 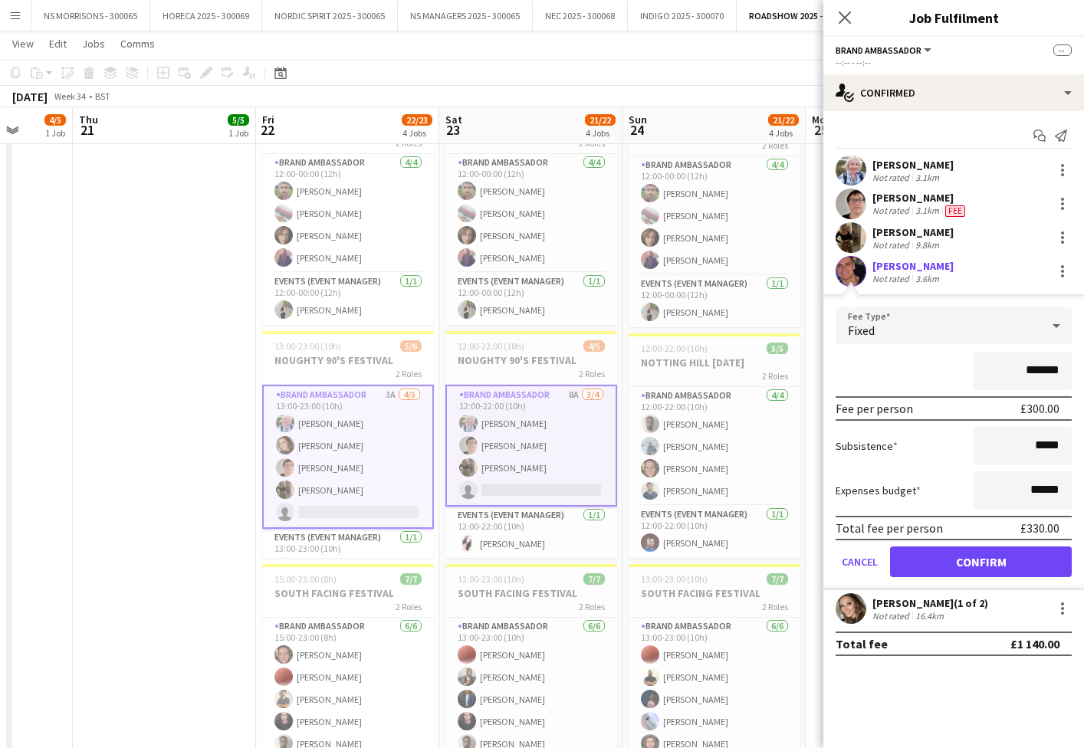 What do you see at coordinates (956, 211) in the screenshot?
I see `div: Crew has different fees then in role` at bounding box center [956, 211].